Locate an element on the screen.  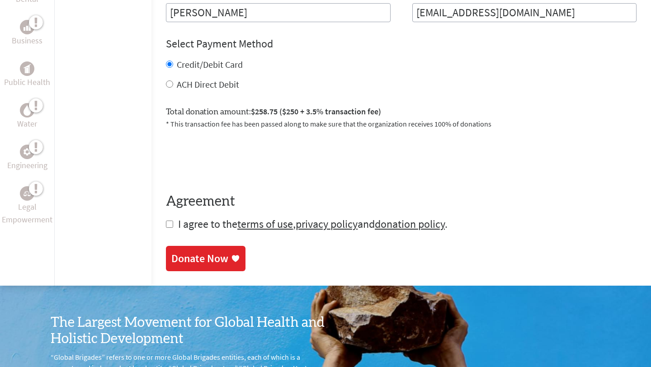
img: Engineering is located at coordinates (27, 152).